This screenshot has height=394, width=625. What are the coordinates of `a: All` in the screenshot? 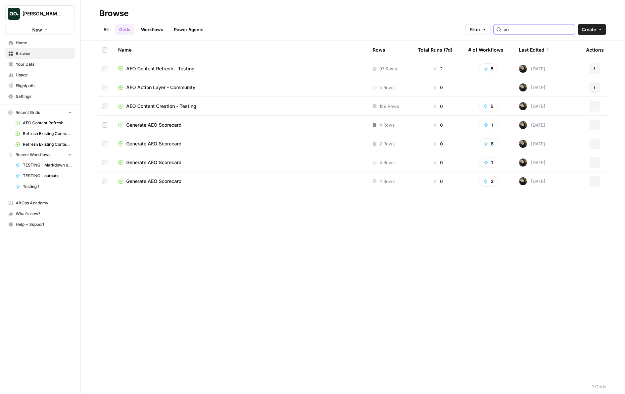 It's located at (106, 30).